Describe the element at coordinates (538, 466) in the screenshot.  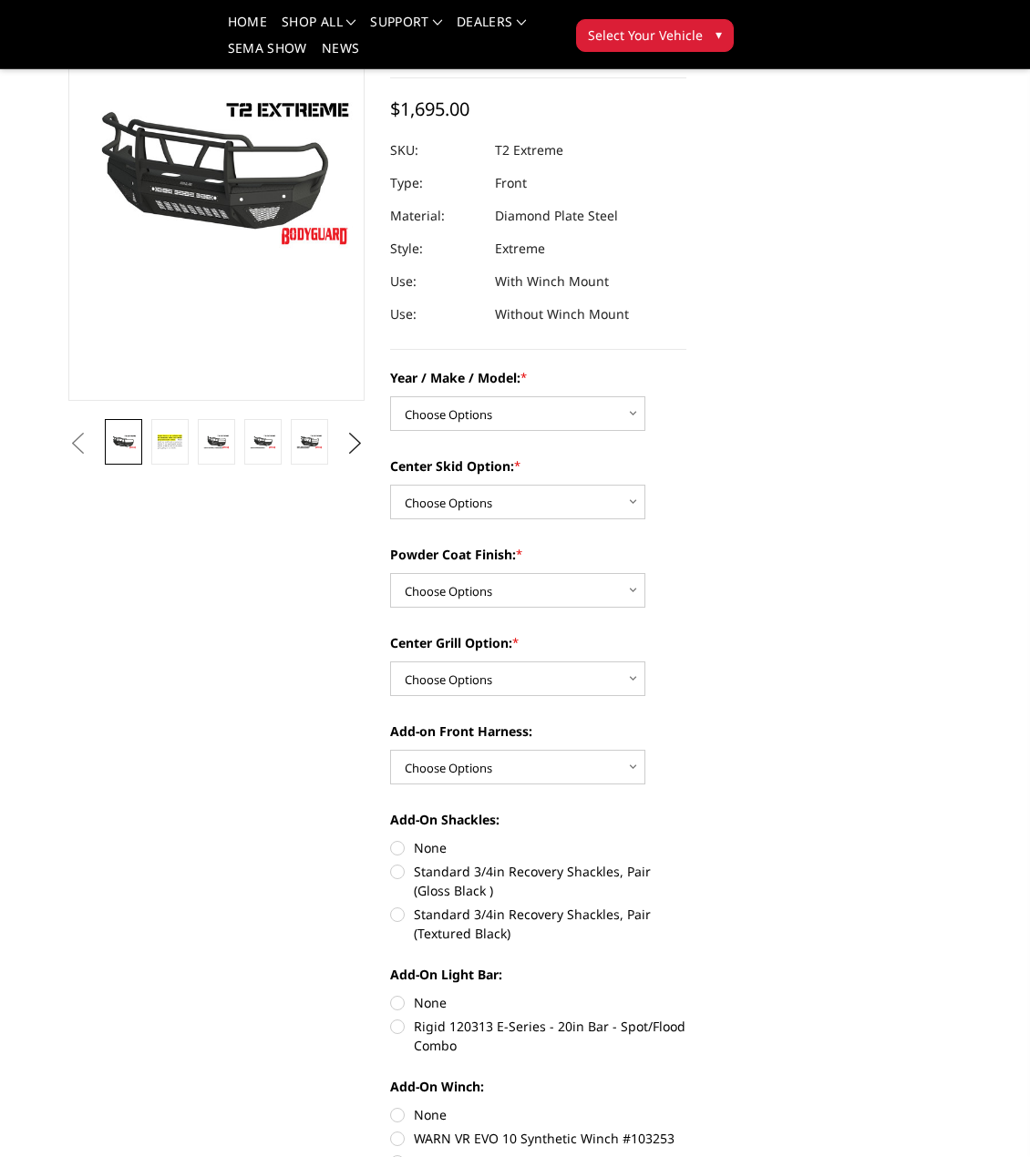
I see `label: Center Skid Option:` at that location.